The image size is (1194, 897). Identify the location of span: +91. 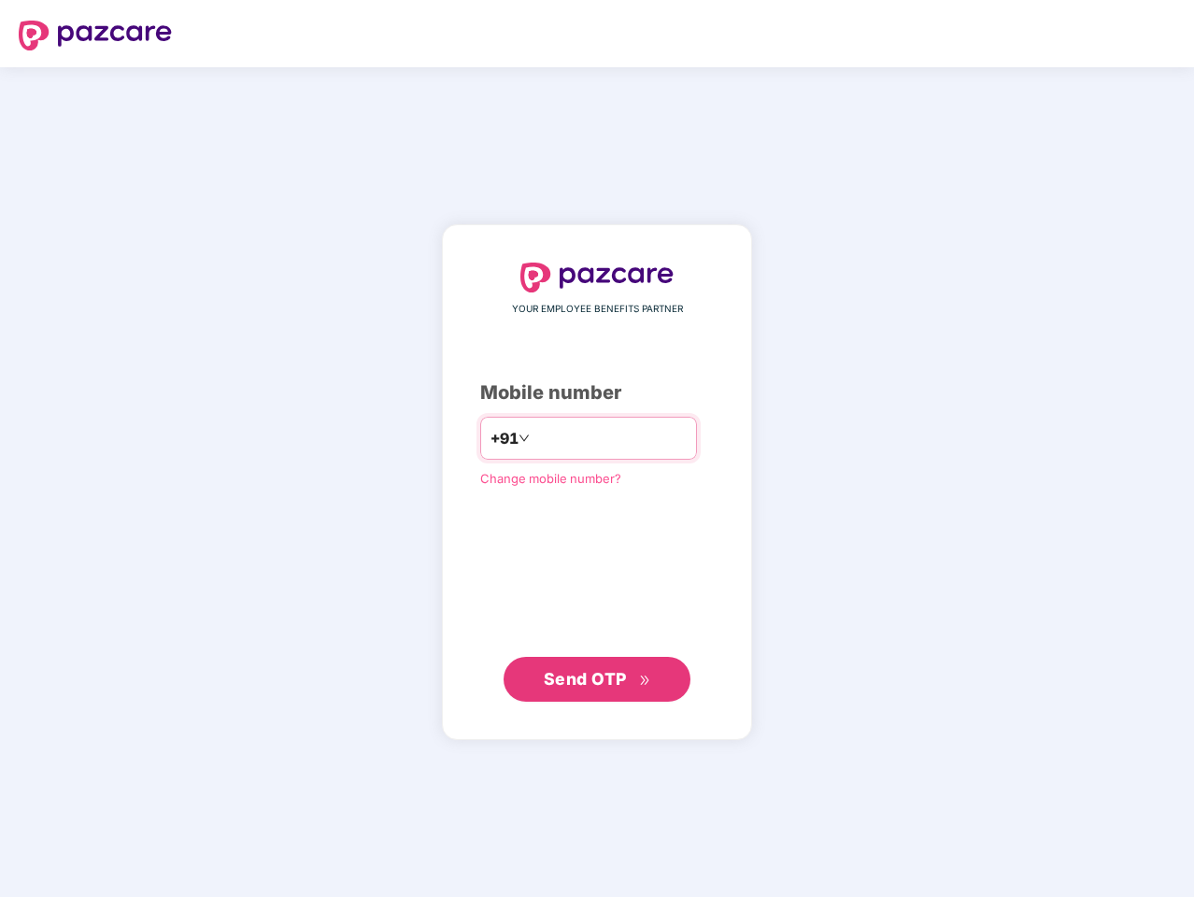
(504, 438).